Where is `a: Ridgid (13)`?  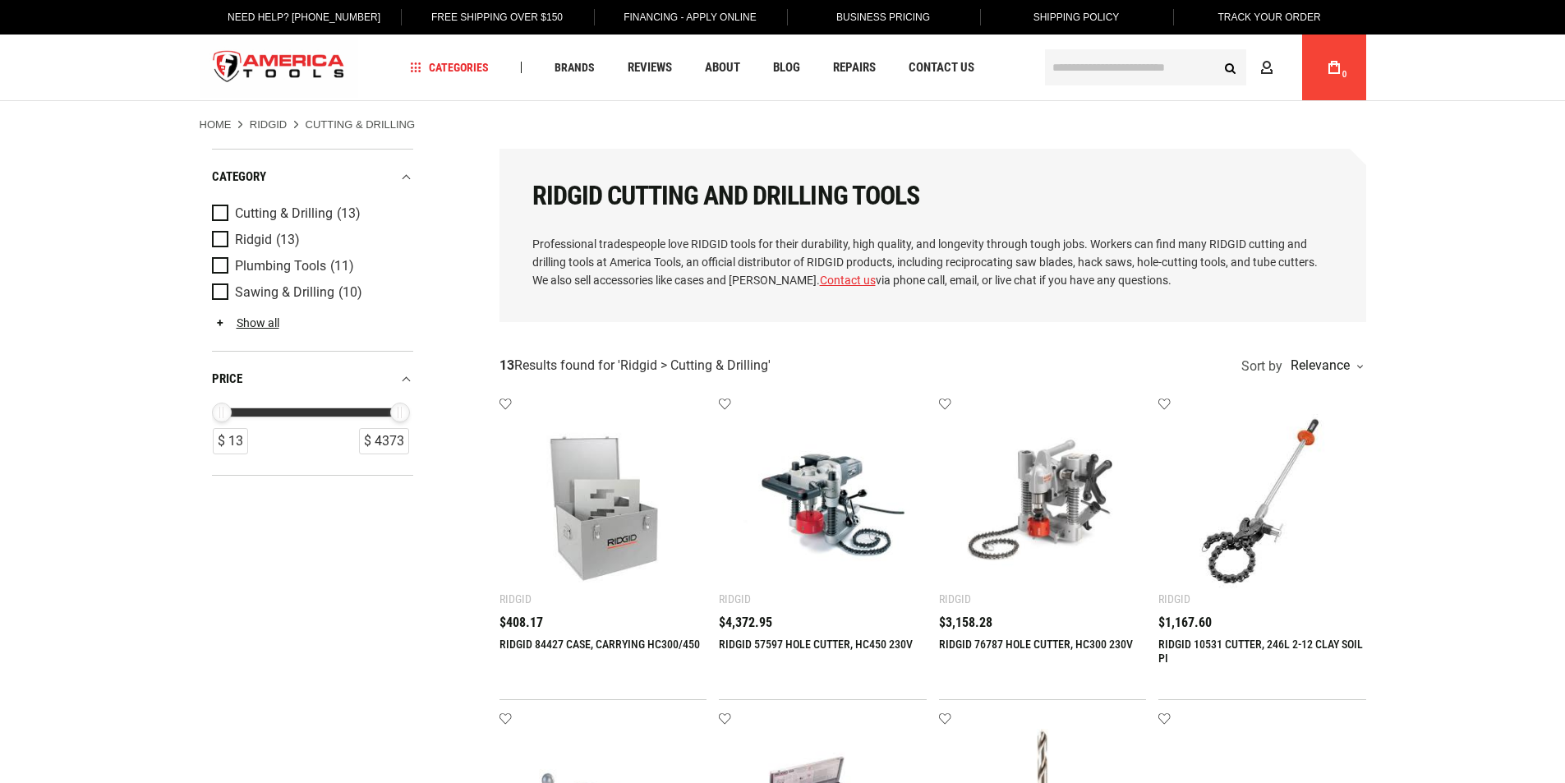
a: Ridgid (13) is located at coordinates (311, 240).